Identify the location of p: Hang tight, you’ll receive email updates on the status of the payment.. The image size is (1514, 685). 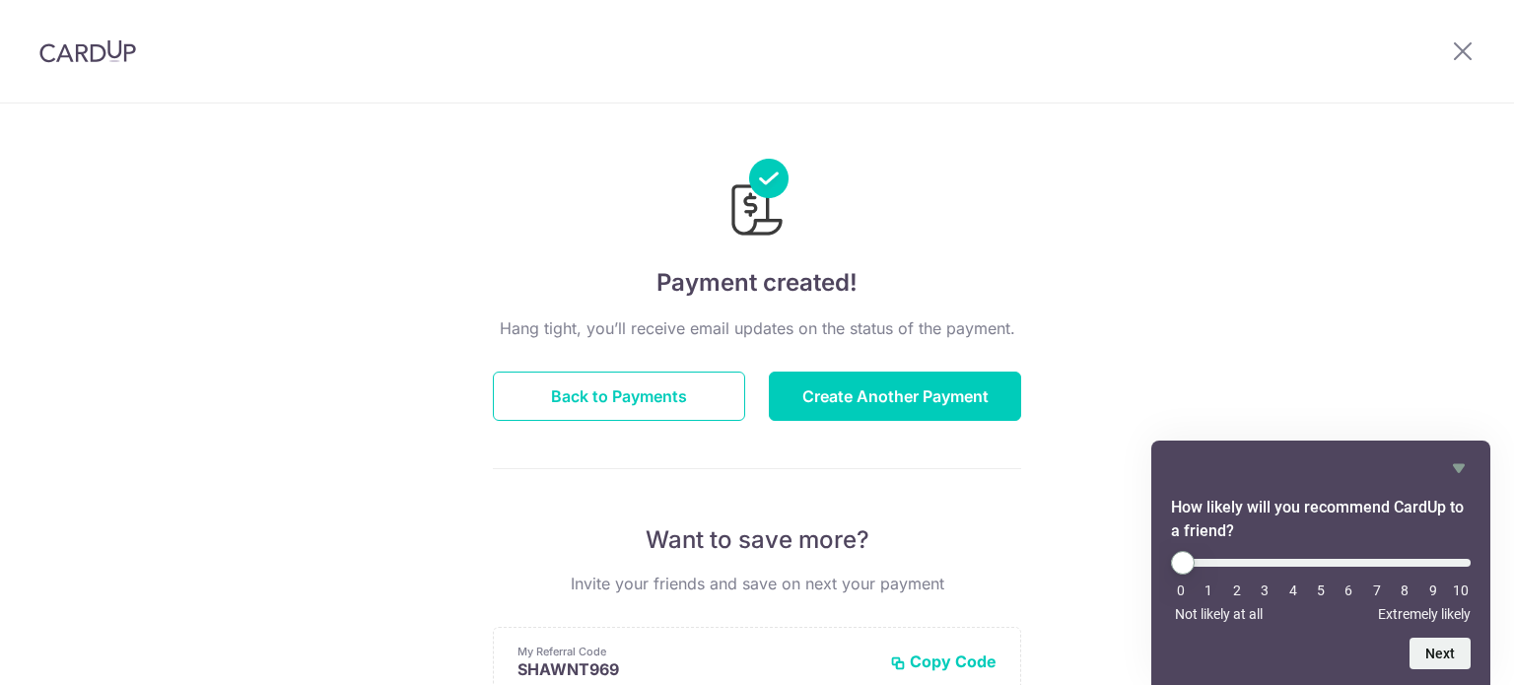
(757, 328).